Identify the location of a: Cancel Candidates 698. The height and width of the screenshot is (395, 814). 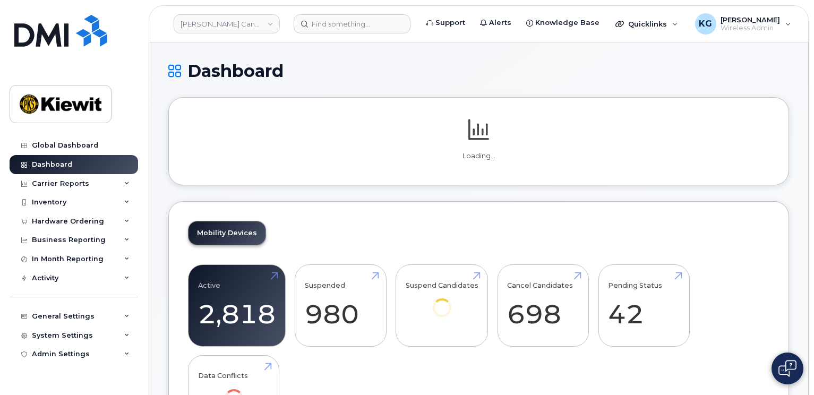
(543, 306).